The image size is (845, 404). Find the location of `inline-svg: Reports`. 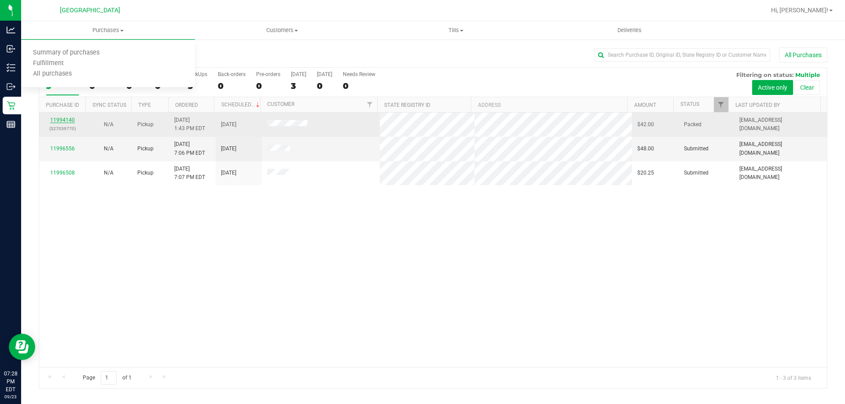

inline-svg: Reports is located at coordinates (11, 125).